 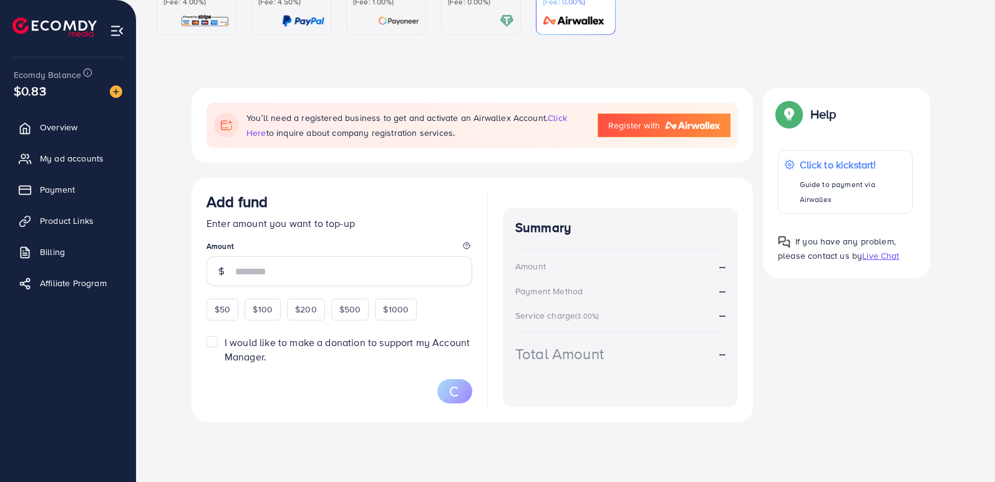 I want to click on a: Register with, so click(x=664, y=125).